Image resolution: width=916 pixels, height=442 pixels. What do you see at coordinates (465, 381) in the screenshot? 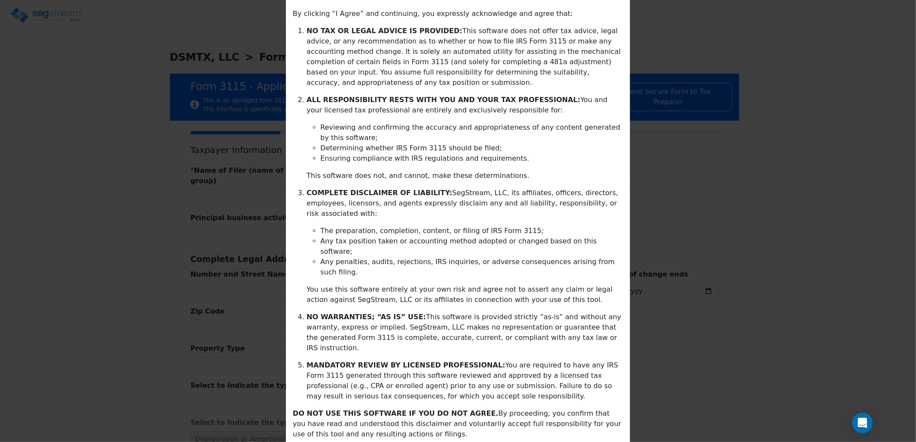
I see `p: You are required to have any IRS Form 3115 generated through this software reviewed and approved ...` at bounding box center [465, 381].